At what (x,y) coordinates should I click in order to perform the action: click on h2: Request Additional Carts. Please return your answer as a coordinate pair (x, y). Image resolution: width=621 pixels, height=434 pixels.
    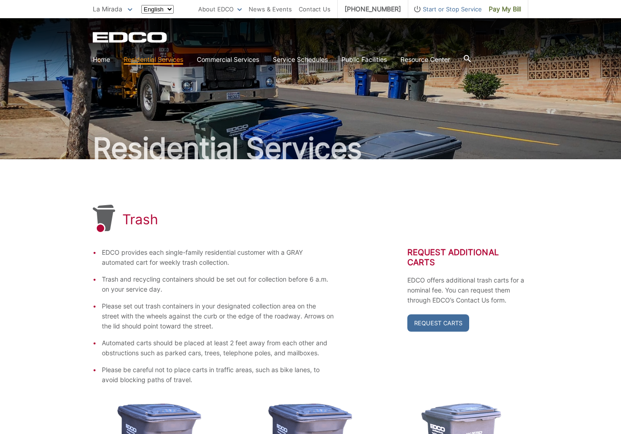
    Looking at the image, I should click on (468, 257).